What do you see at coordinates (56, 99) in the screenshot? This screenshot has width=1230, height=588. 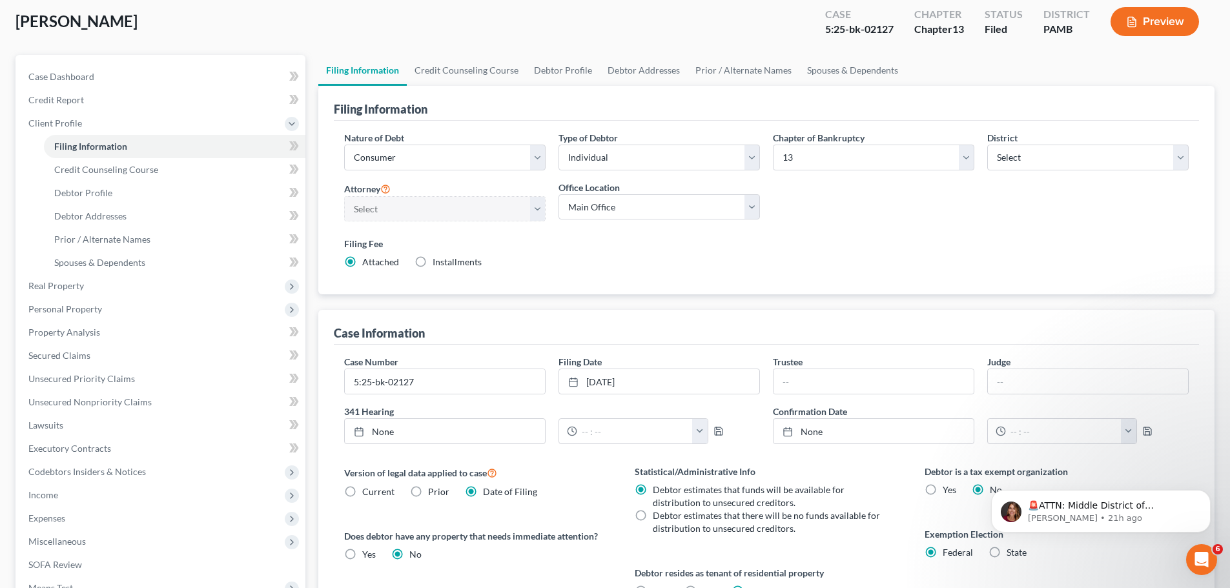 I see `span: Credit Report` at bounding box center [56, 99].